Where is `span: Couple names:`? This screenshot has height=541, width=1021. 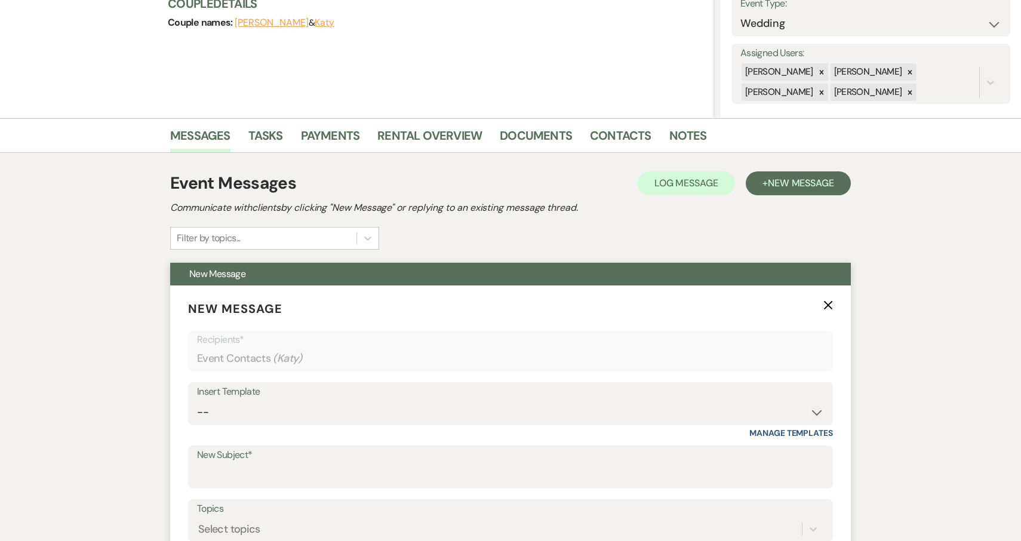
span: Couple names: is located at coordinates (201, 22).